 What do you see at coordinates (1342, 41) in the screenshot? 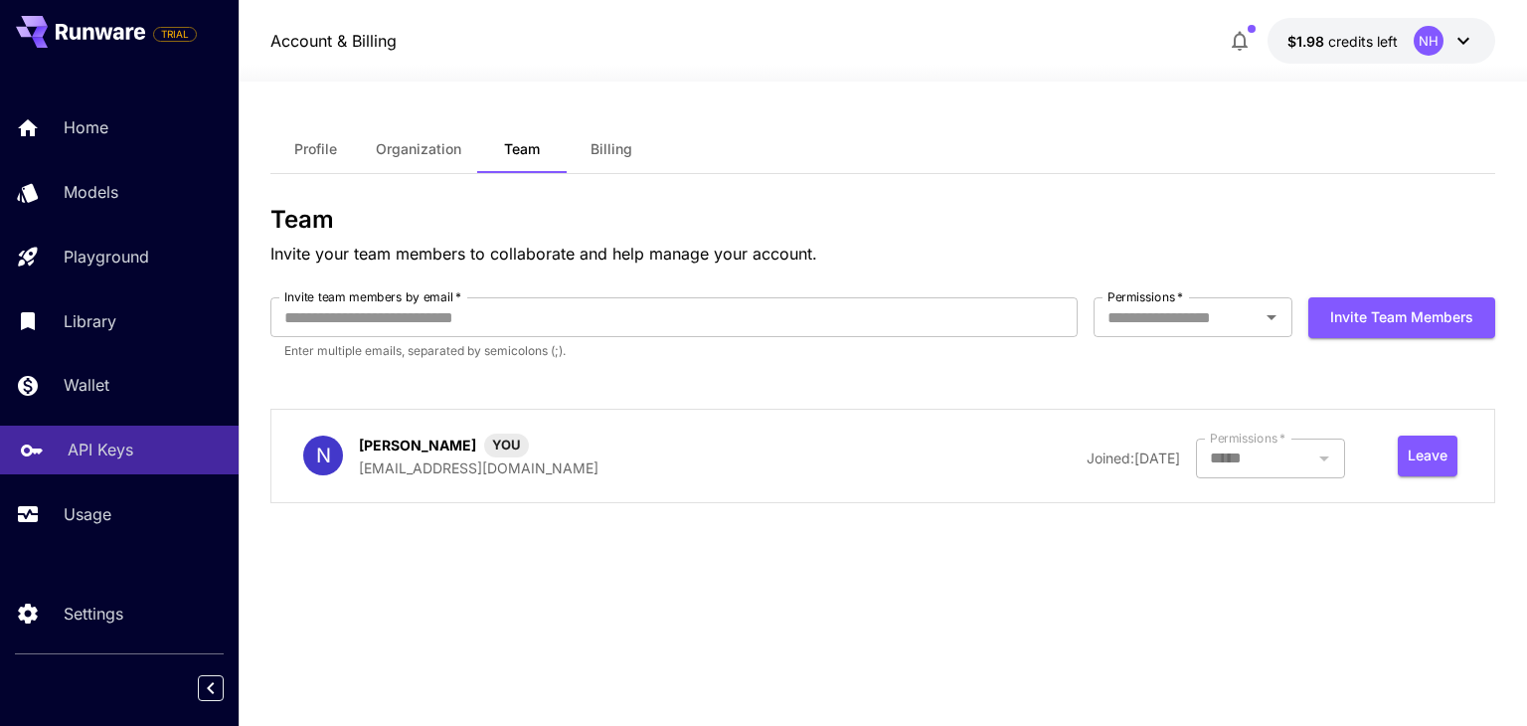
I see `div: $1.9801` at bounding box center [1342, 41].